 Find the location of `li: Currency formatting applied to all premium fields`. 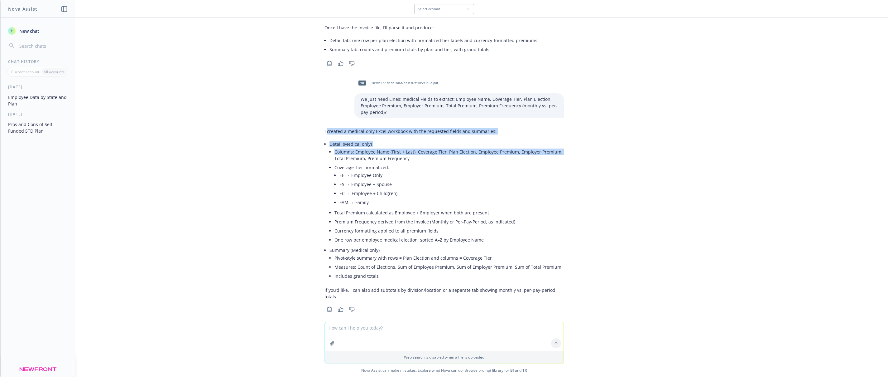

li: Currency formatting applied to all premium fields is located at coordinates (449, 230).